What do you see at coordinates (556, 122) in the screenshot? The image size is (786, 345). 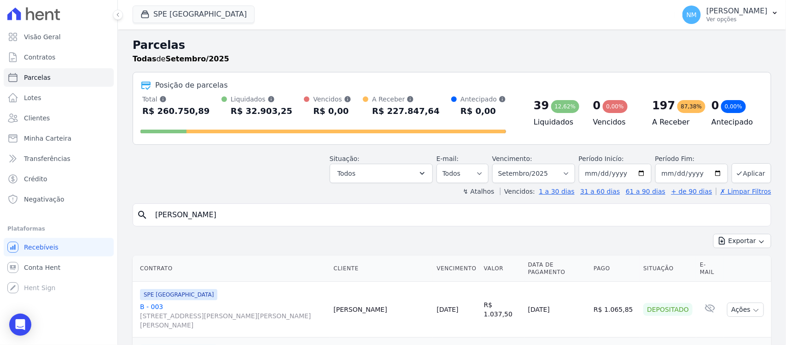 I see `h4: Liquidados` at bounding box center [556, 122].